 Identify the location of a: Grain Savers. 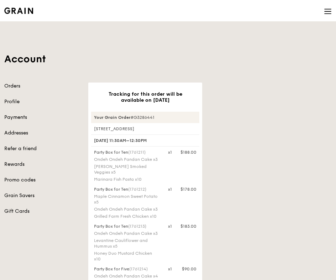
(42, 196).